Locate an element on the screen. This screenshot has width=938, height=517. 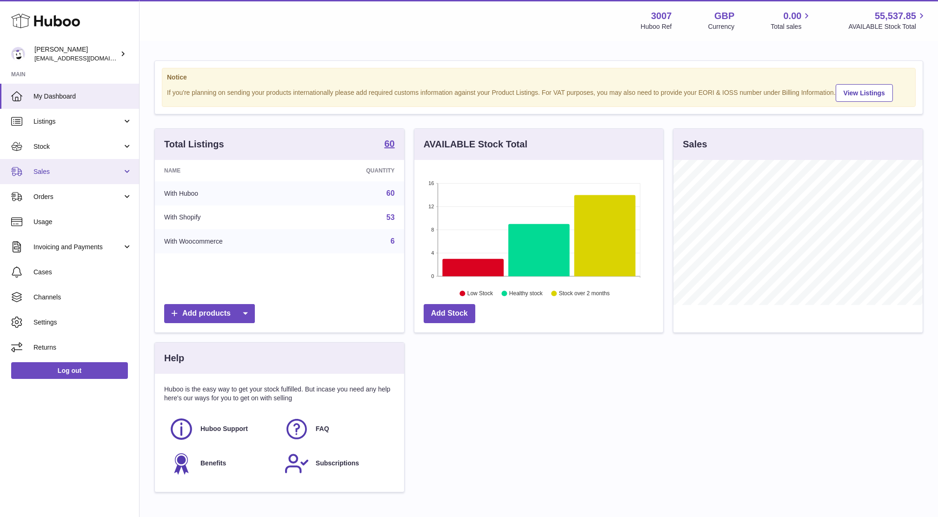
span: Invoicing and Payments is located at coordinates (78, 247).